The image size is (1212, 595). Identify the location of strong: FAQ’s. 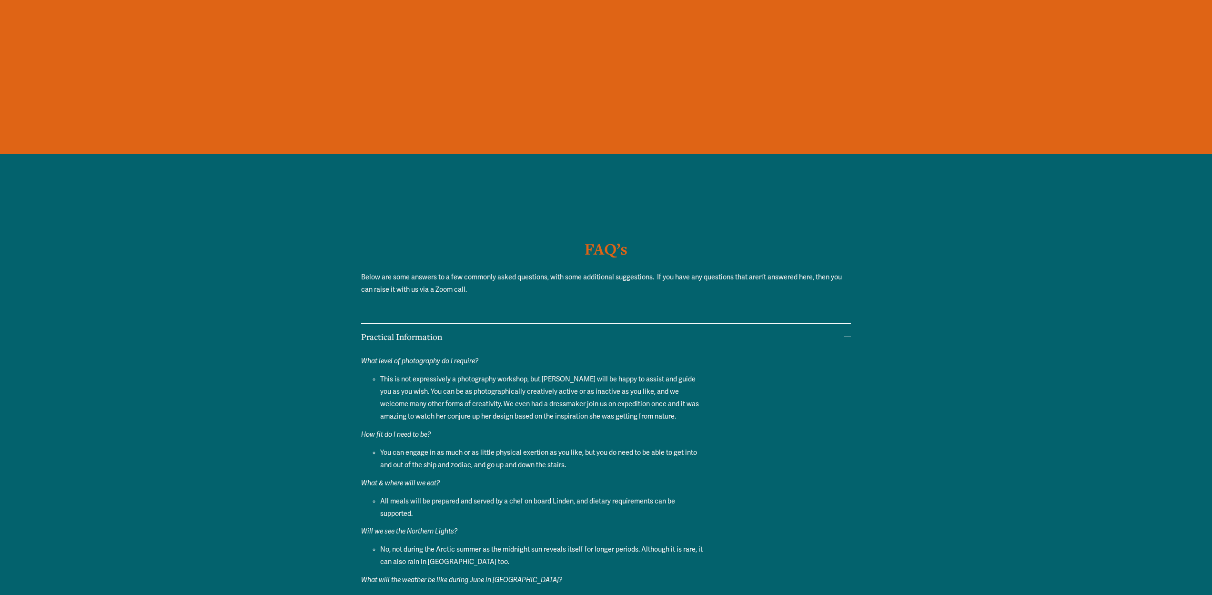
(606, 249).